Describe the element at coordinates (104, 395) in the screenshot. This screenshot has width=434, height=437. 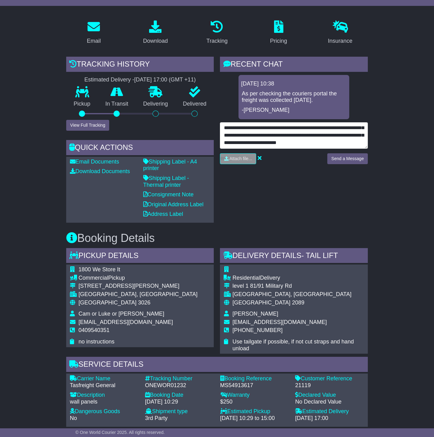
I see `div: Description` at that location.